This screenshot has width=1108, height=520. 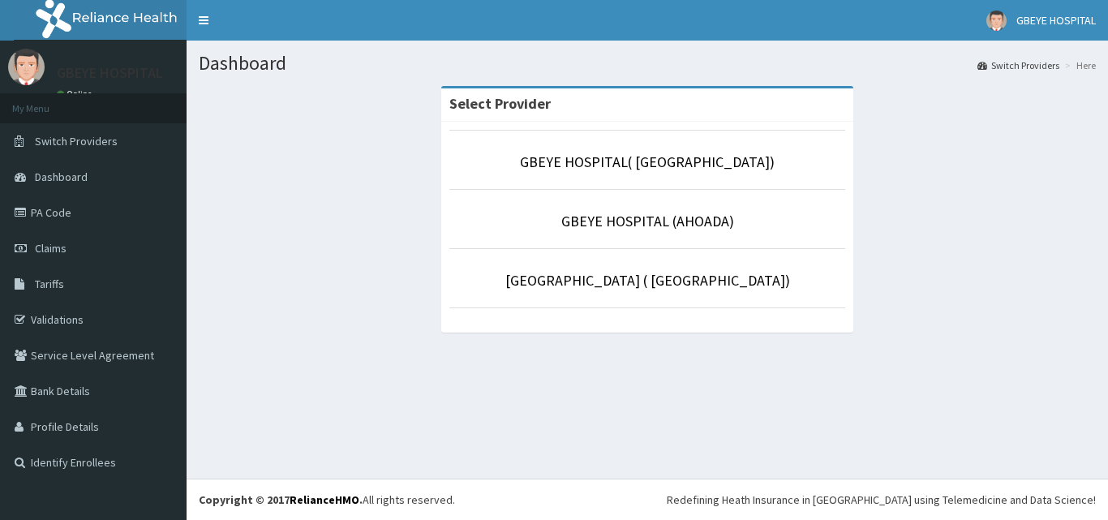 What do you see at coordinates (76, 94) in the screenshot?
I see `a: Online` at bounding box center [76, 94].